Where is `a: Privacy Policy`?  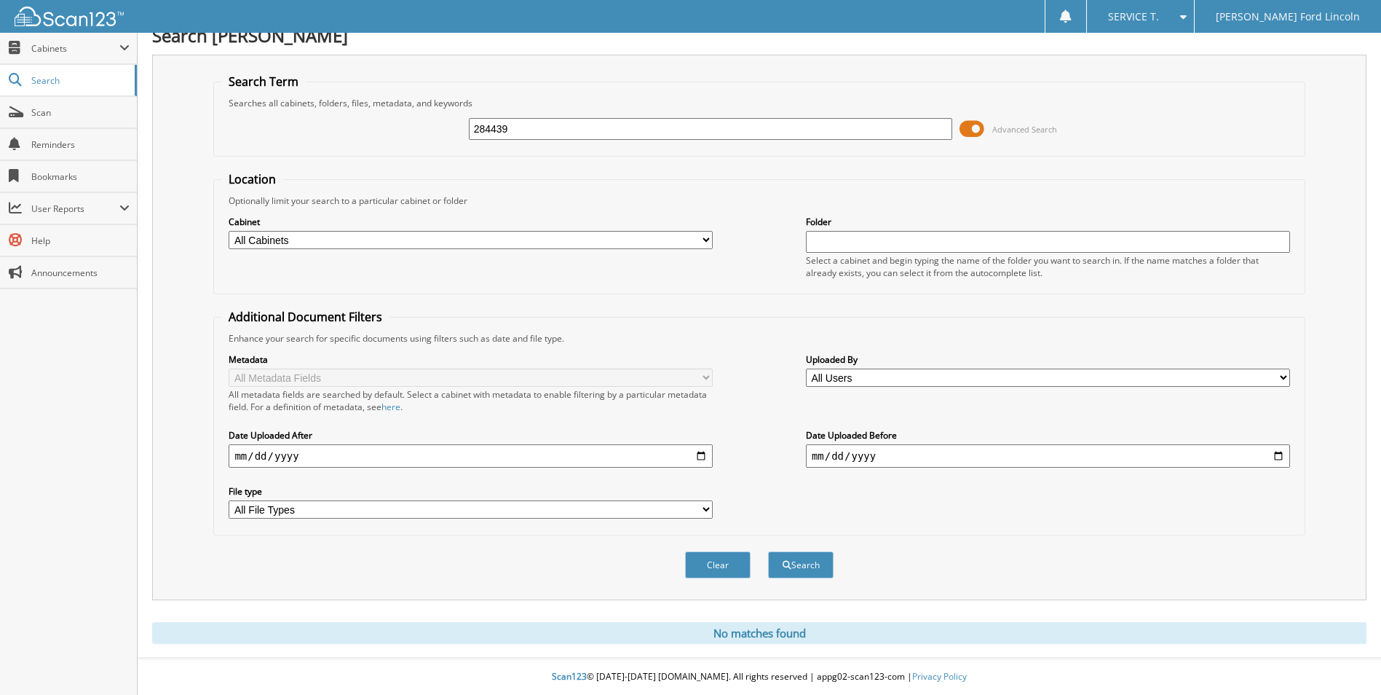 a: Privacy Policy is located at coordinates (939, 676).